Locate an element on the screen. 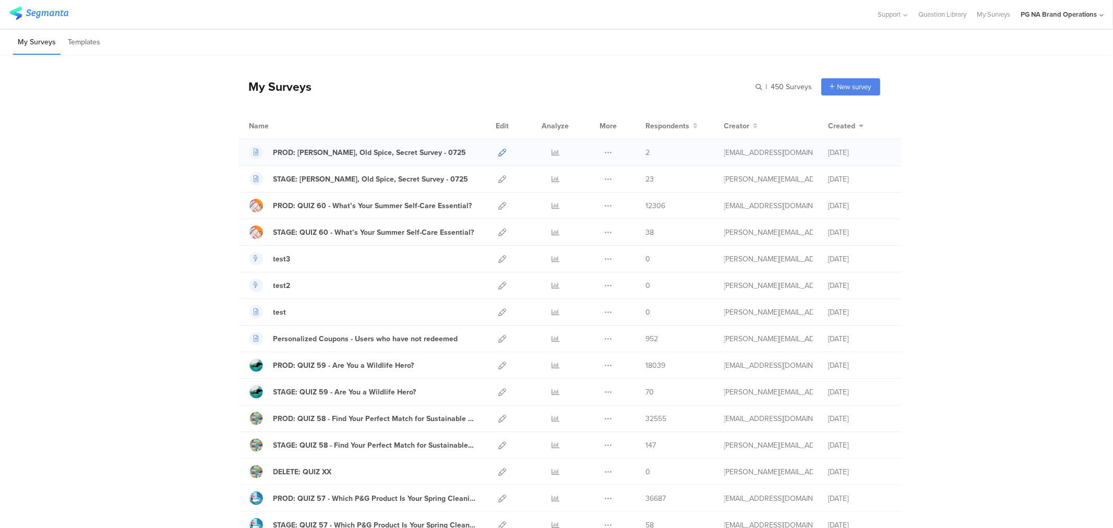 This screenshot has height=528, width=1113. a: test is located at coordinates (268, 312).